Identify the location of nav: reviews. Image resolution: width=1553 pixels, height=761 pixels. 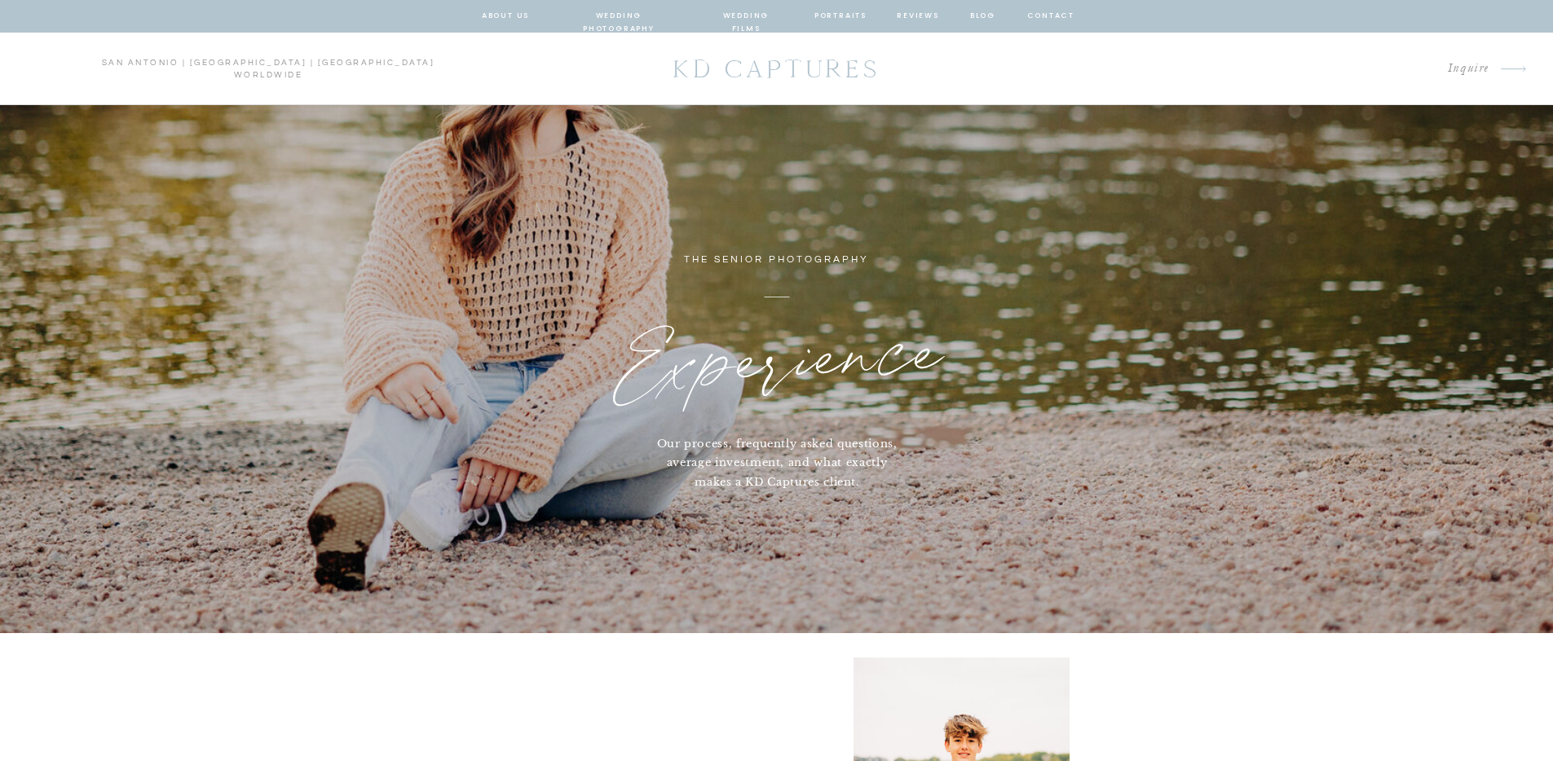
(918, 16).